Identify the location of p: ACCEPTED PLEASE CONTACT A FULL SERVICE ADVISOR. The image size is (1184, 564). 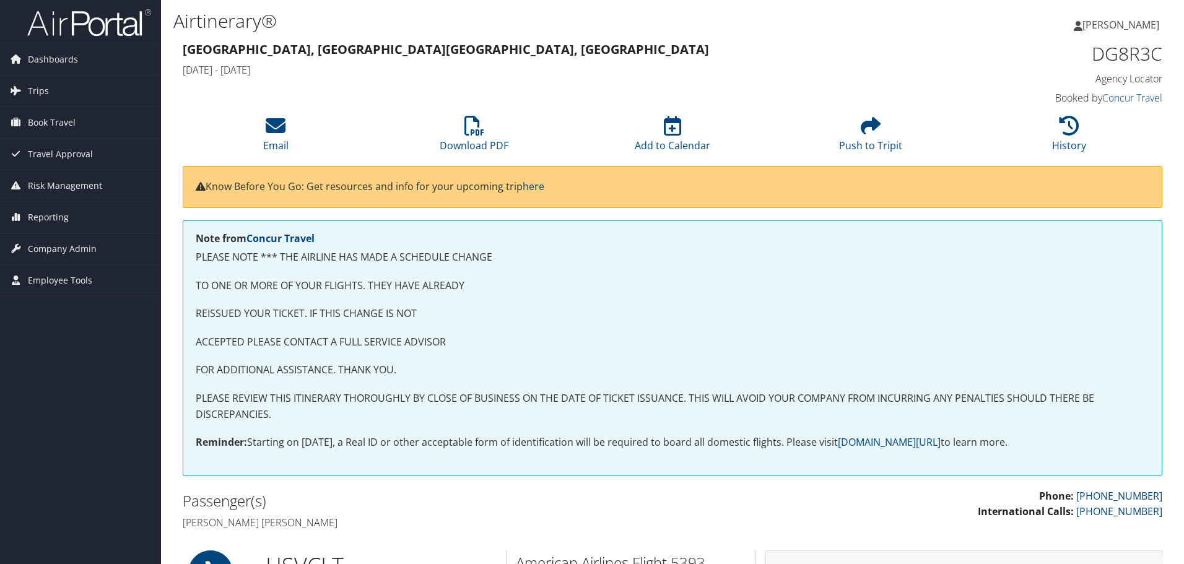
(672, 342).